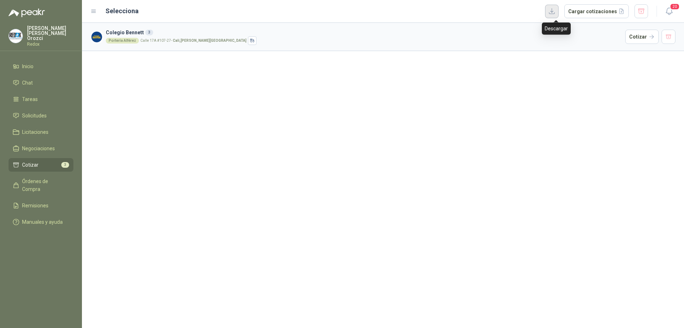 This screenshot has height=328, width=684. What do you see at coordinates (34, 115) in the screenshot?
I see `span: Solicitudes` at bounding box center [34, 115].